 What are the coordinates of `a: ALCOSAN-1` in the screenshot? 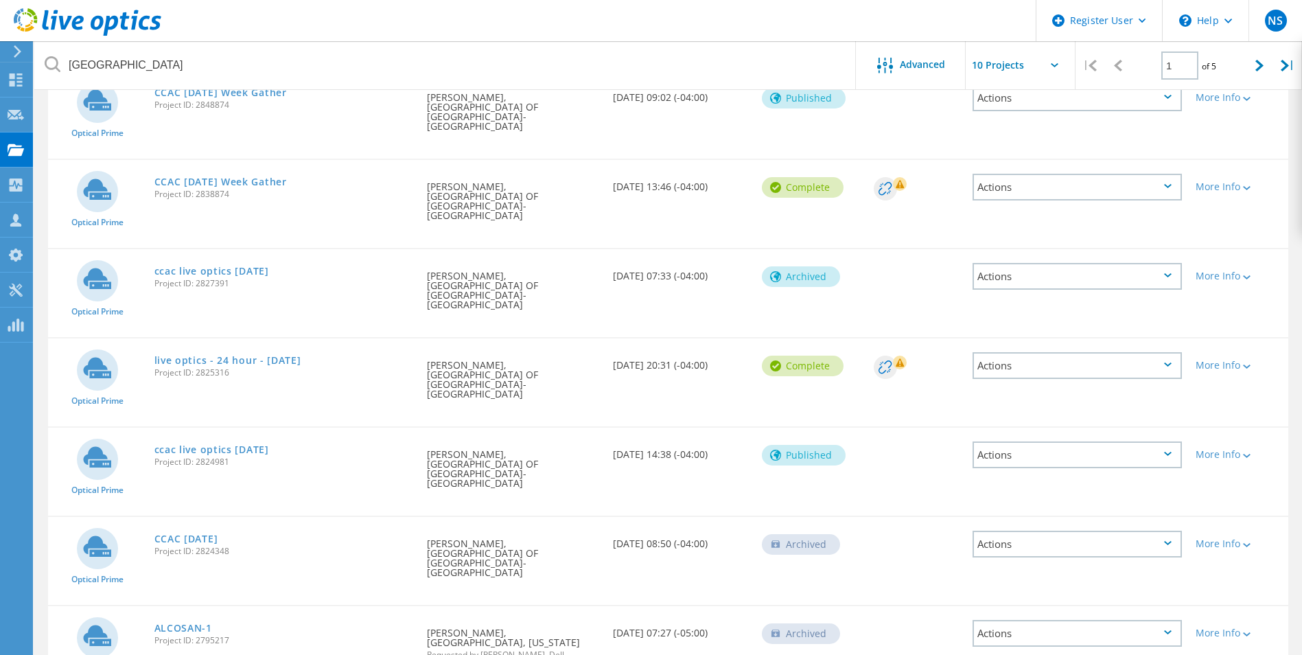 It's located at (183, 628).